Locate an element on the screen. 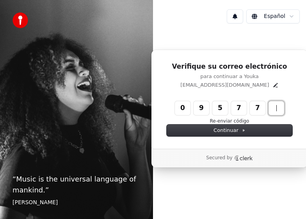 The width and height of the screenshot is (306, 219). p: Secured by is located at coordinates (219, 158).